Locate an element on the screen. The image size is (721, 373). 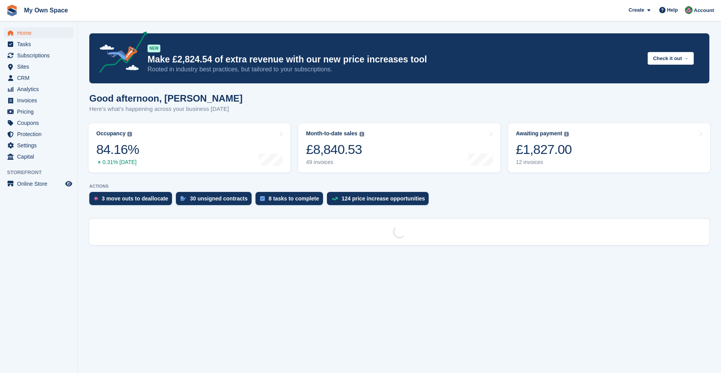
a: My Own Space is located at coordinates (46, 10).